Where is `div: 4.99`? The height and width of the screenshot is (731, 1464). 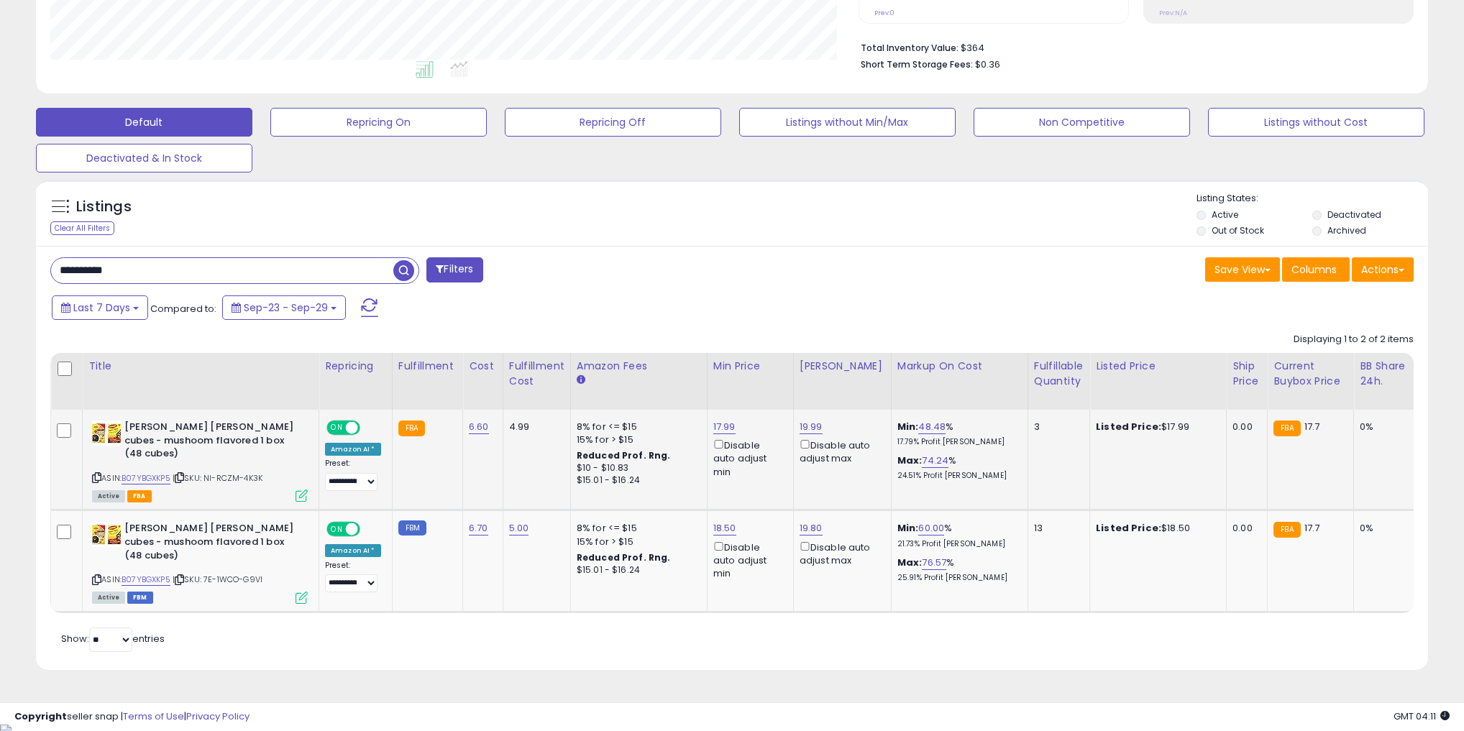
div: 4.99 is located at coordinates (534, 427).